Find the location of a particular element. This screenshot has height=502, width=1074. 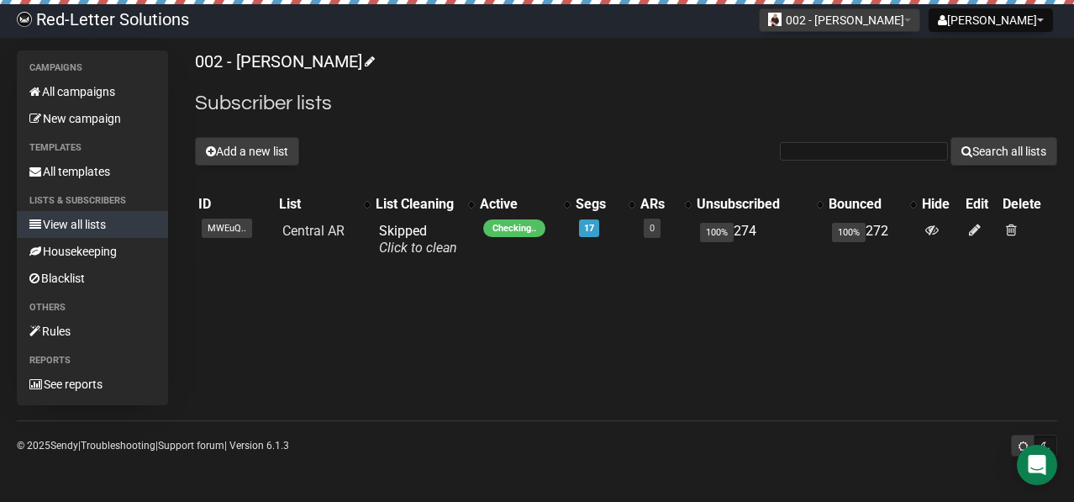

button: Search all lists is located at coordinates (1003, 151).